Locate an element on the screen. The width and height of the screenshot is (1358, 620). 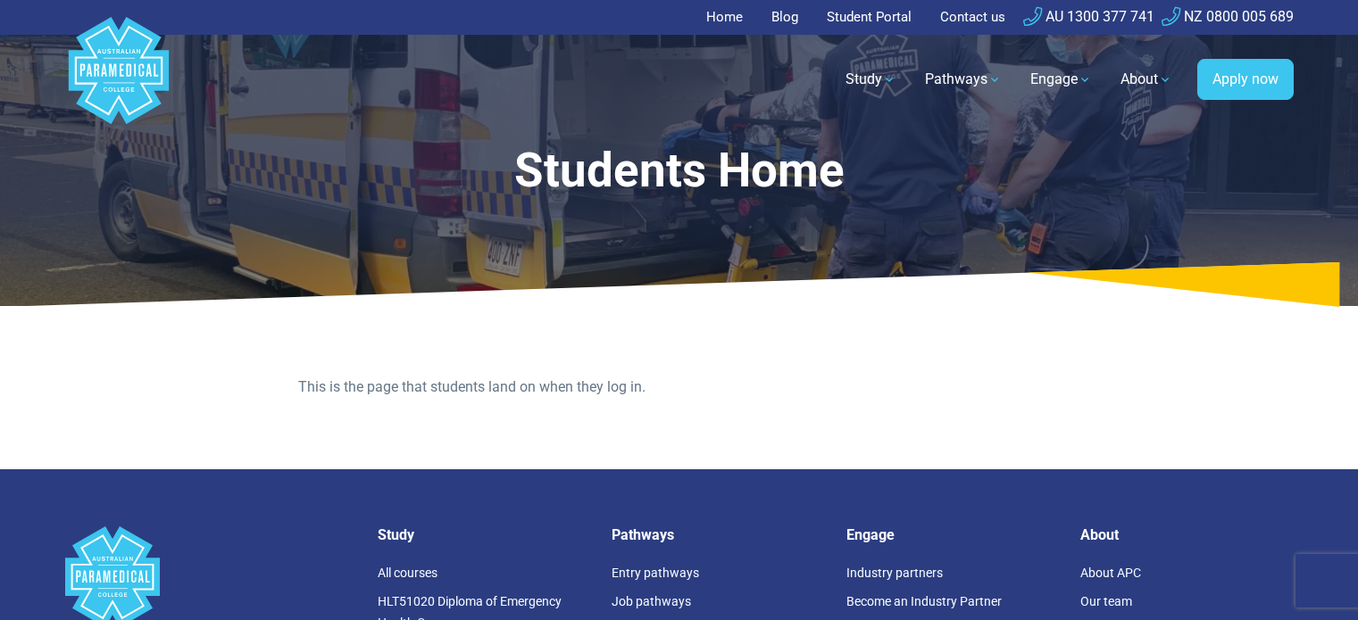
a: About is located at coordinates (1146, 79).